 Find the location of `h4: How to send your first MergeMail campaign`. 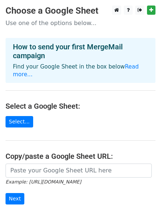

h4: How to send your first MergeMail campaign is located at coordinates (80, 51).